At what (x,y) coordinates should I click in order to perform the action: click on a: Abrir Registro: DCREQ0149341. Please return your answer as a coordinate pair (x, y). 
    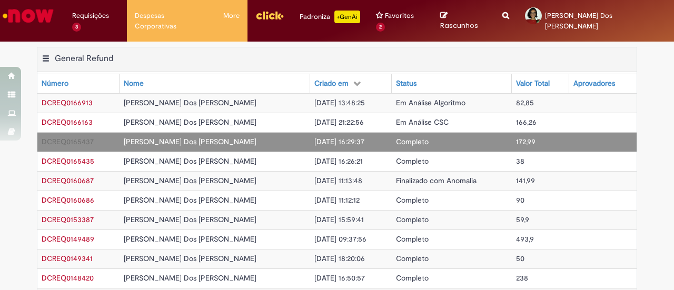
    Looking at the image, I should click on (67, 259).